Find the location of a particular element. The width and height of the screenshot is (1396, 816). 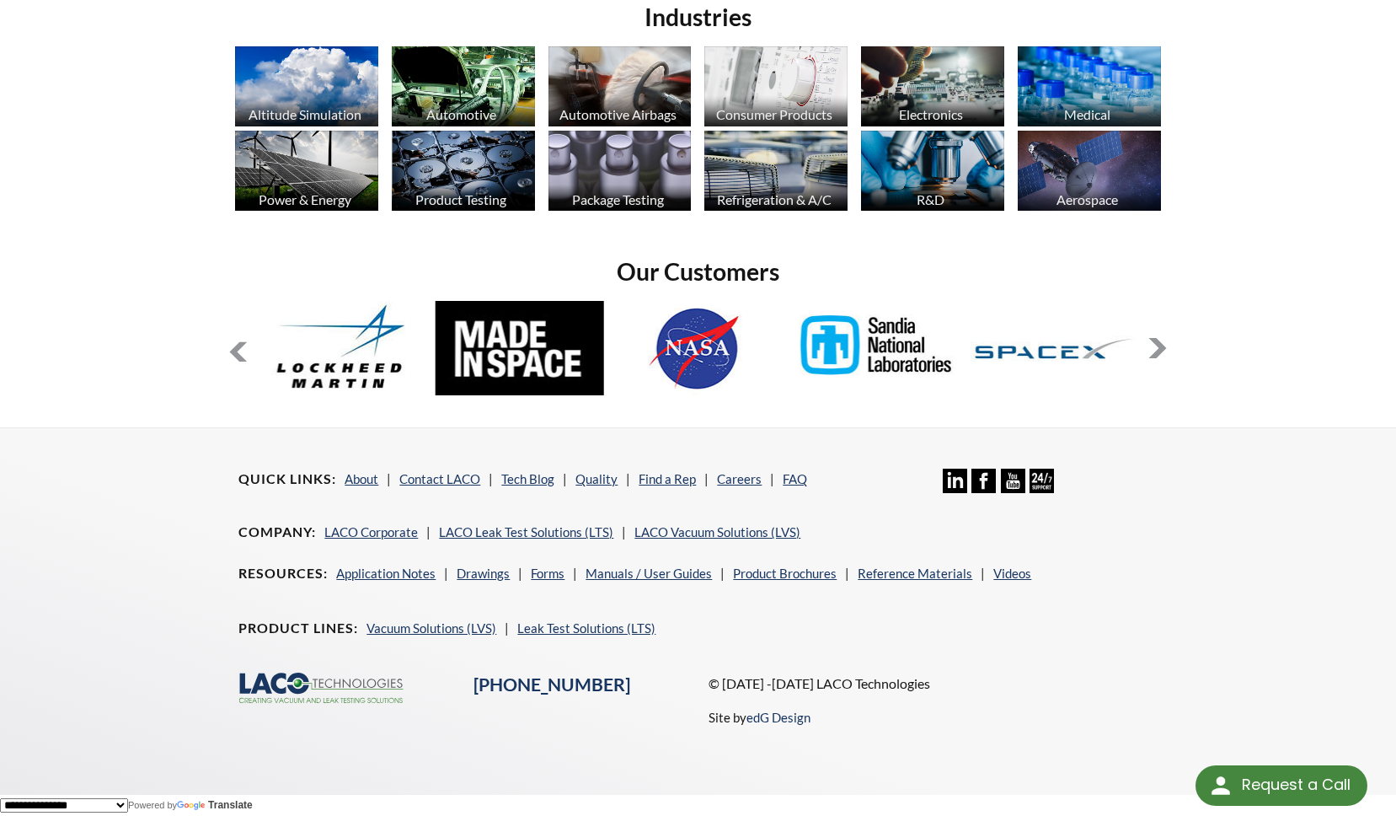

a: Automotive is located at coordinates (463, 88).